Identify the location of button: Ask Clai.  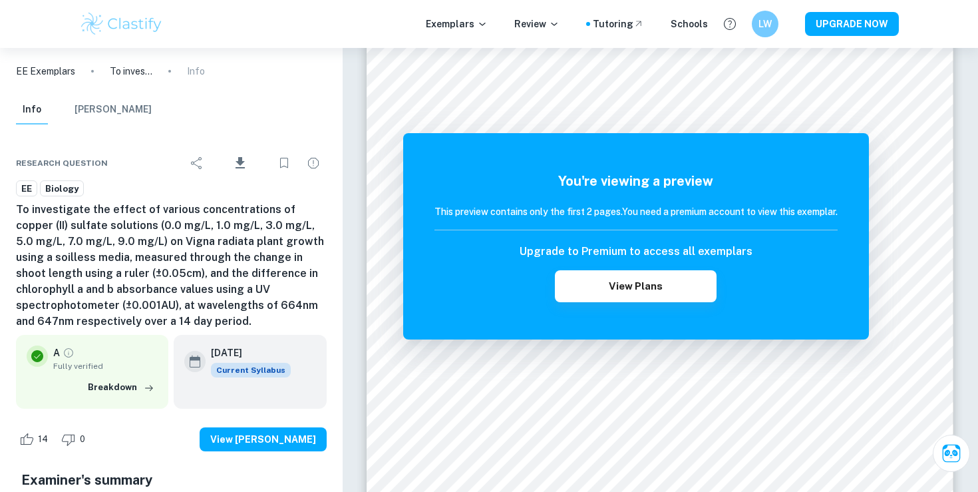
(951, 453).